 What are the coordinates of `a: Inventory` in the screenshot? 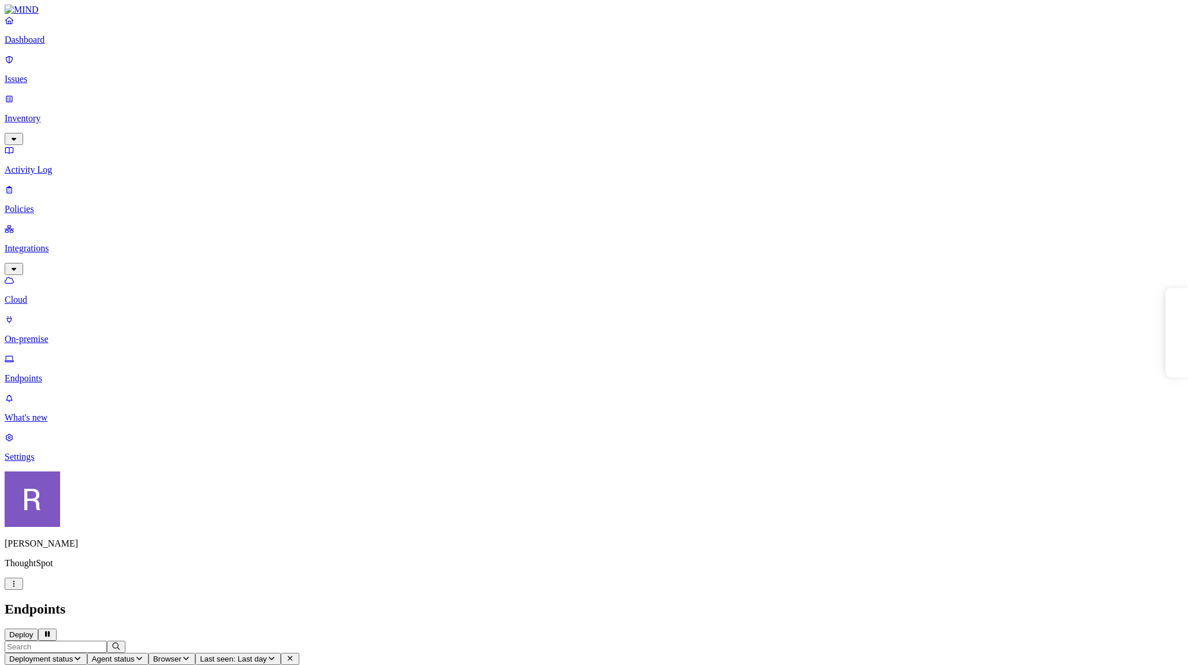 It's located at (594, 118).